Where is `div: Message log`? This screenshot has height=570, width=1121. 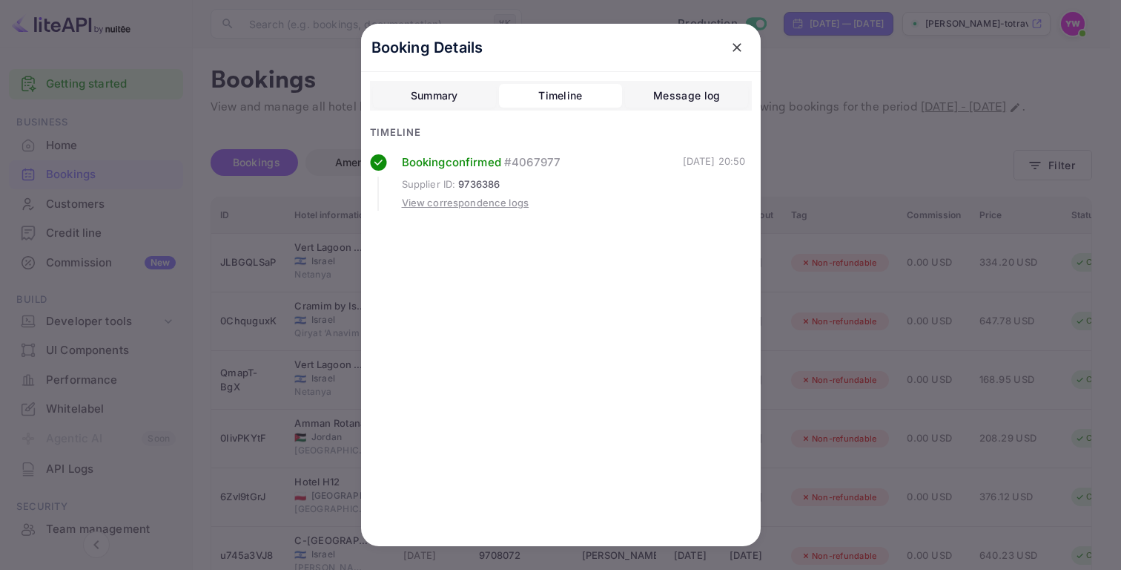
div: Message log is located at coordinates (687, 96).